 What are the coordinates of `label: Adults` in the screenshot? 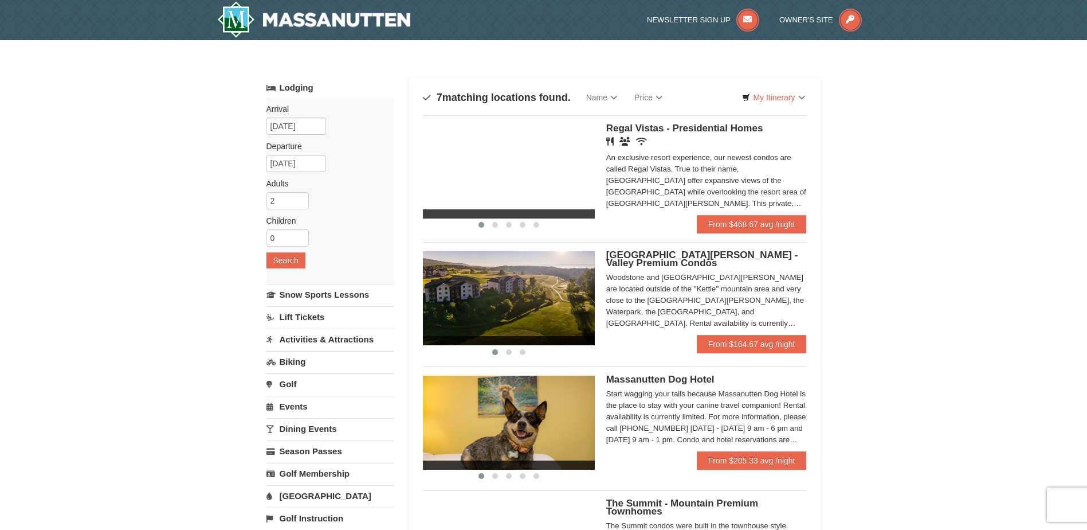 It's located at (326, 183).